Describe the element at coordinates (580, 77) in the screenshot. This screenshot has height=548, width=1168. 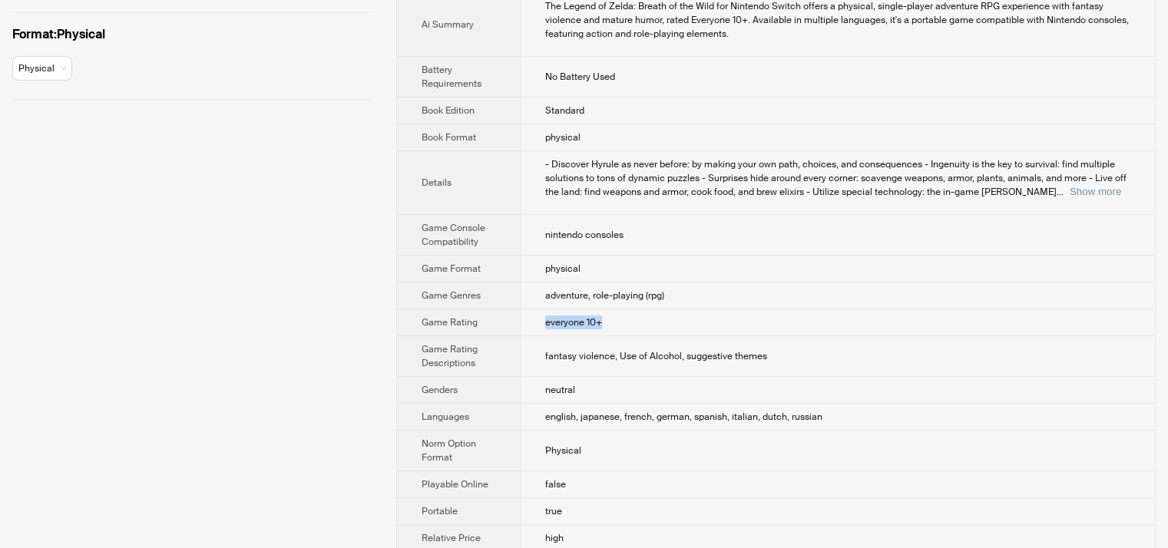
I see `span: No Battery Used` at that location.